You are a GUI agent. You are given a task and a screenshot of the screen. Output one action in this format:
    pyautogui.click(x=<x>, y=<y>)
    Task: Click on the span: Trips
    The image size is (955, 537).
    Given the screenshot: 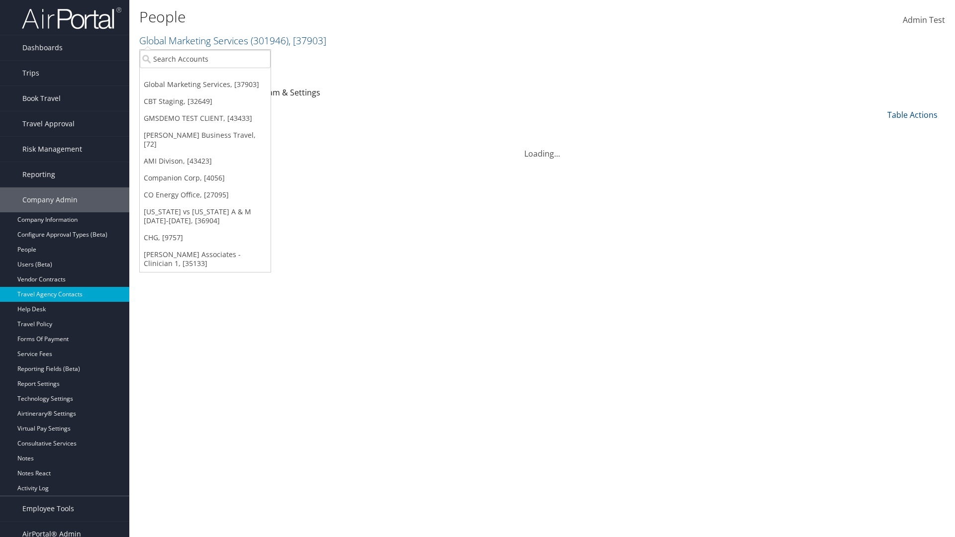 What is the action you would take?
    pyautogui.click(x=31, y=73)
    